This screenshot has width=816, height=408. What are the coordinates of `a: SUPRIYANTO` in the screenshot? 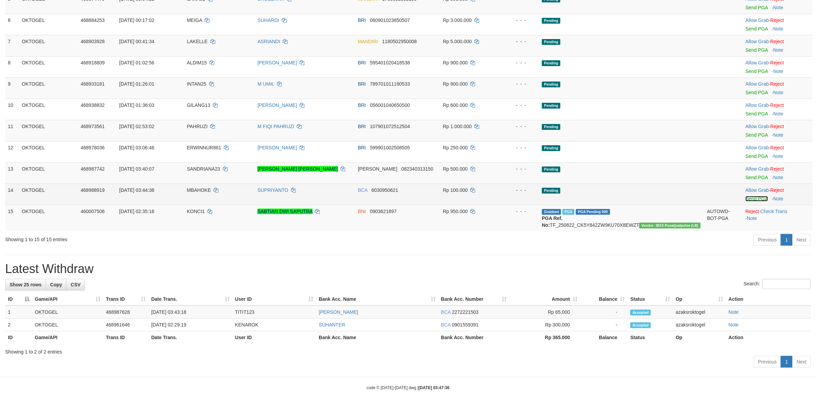 It's located at (273, 190).